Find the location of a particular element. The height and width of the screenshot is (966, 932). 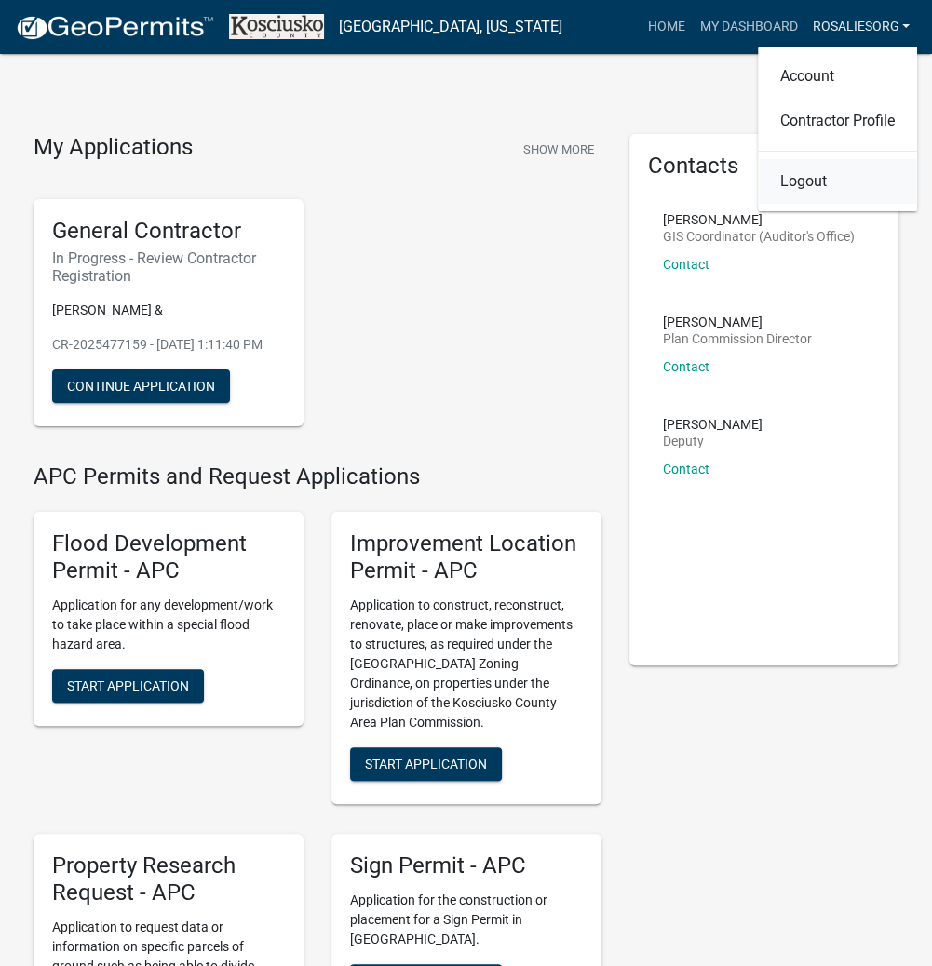

h5: Sign Permit - APC is located at coordinates (466, 866).